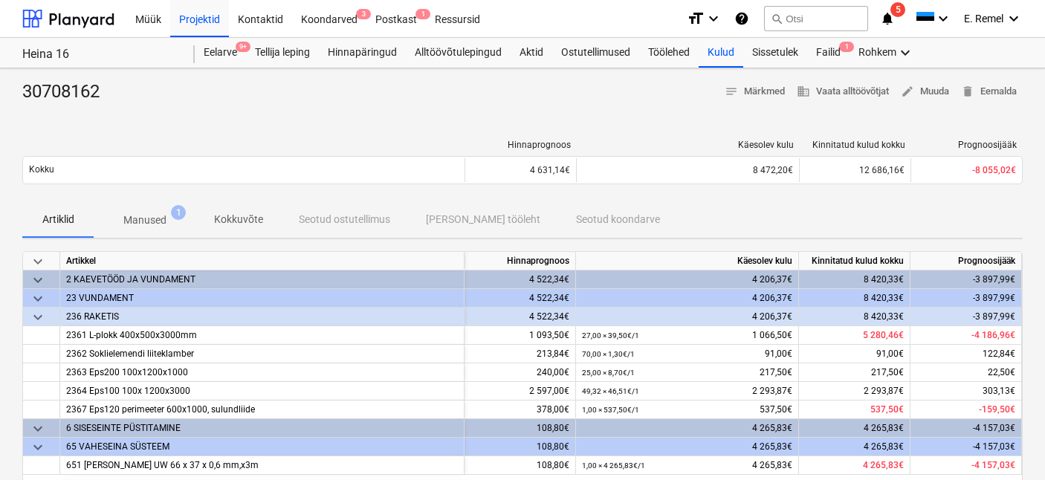 This screenshot has width=1045, height=480. What do you see at coordinates (993, 335) in the screenshot?
I see `span: -4 186,96€` at bounding box center [993, 335].